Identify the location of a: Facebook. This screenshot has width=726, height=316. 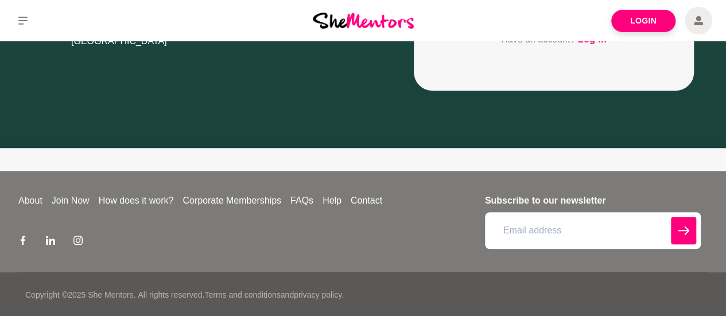
(23, 242).